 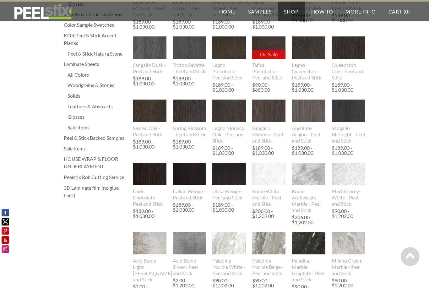 What do you see at coordinates (308, 188) in the screenshot?
I see `a: Rome Arabescato Marble - Peel and Stick` at bounding box center [308, 188].